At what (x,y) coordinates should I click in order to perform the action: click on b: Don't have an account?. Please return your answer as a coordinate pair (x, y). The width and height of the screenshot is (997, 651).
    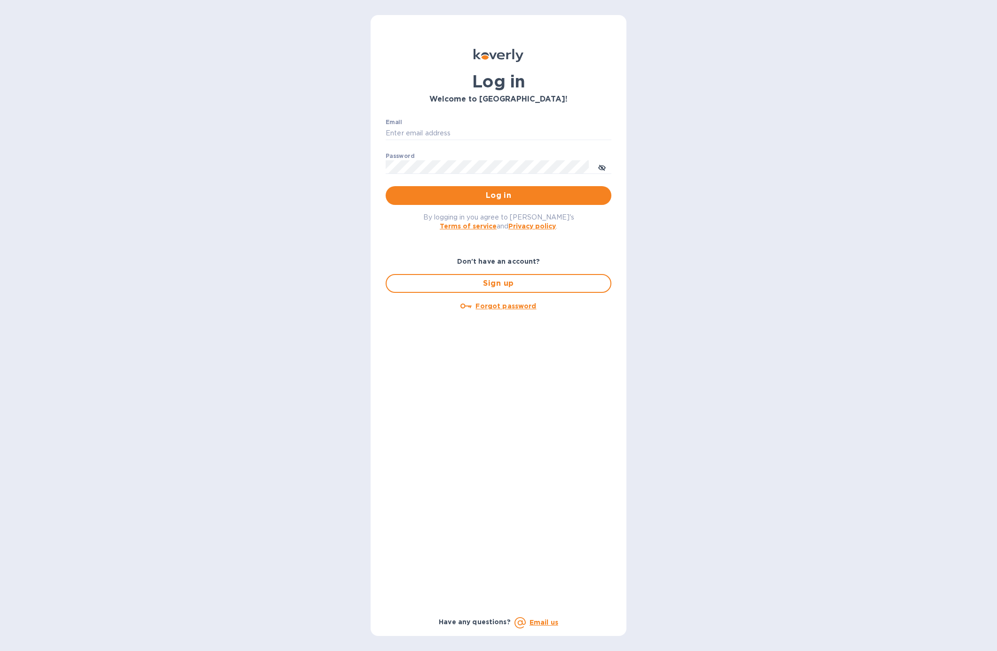
    Looking at the image, I should click on (499, 262).